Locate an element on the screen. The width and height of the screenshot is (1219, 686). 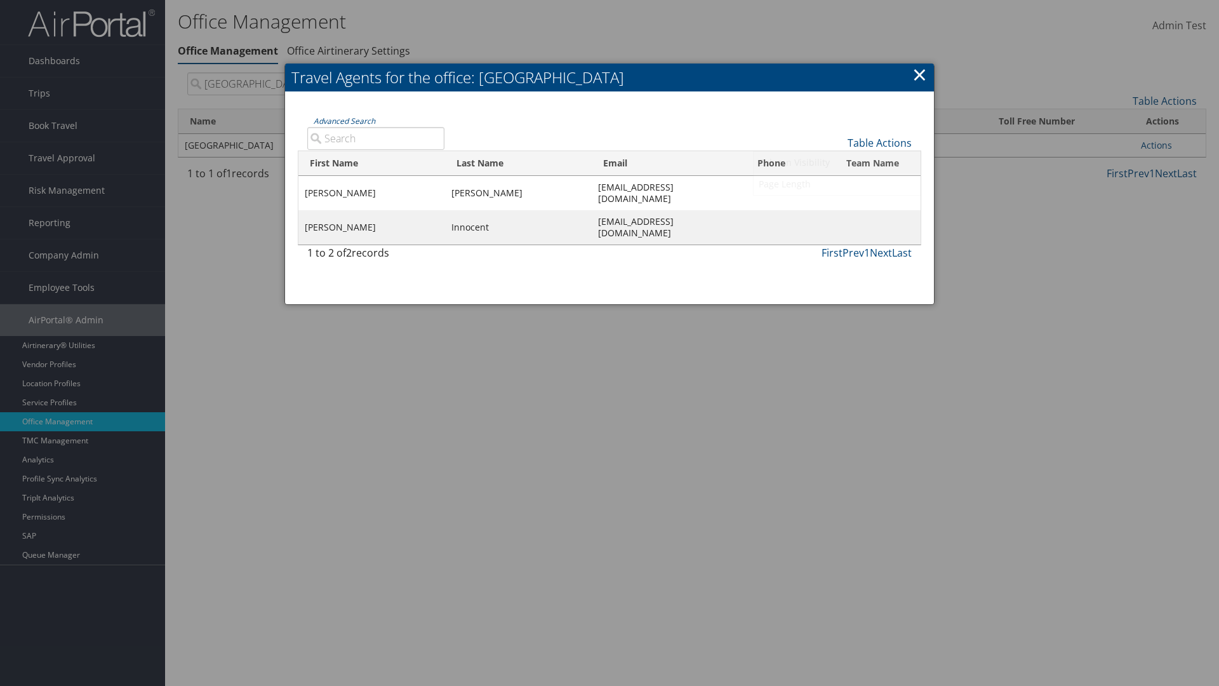
span: 2 is located at coordinates (349, 253).